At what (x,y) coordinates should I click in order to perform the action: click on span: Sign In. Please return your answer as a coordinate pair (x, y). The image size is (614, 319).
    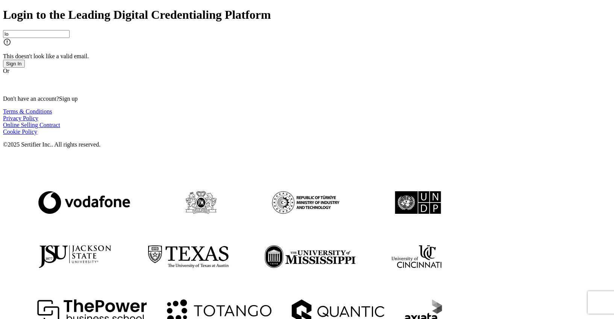
    Looking at the image, I should click on (14, 64).